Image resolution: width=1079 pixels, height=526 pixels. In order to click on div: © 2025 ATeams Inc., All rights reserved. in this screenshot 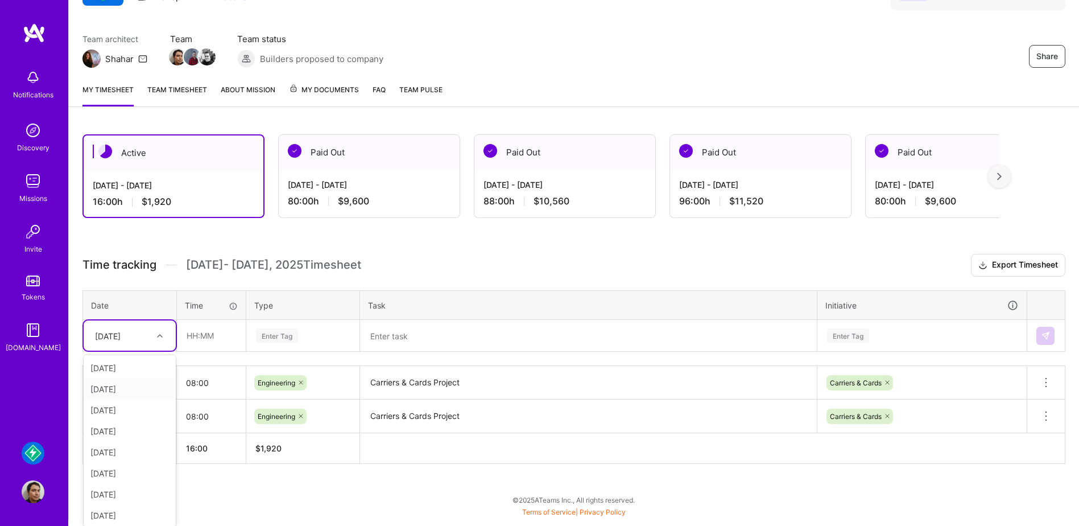, I will do `click(573, 499)`.